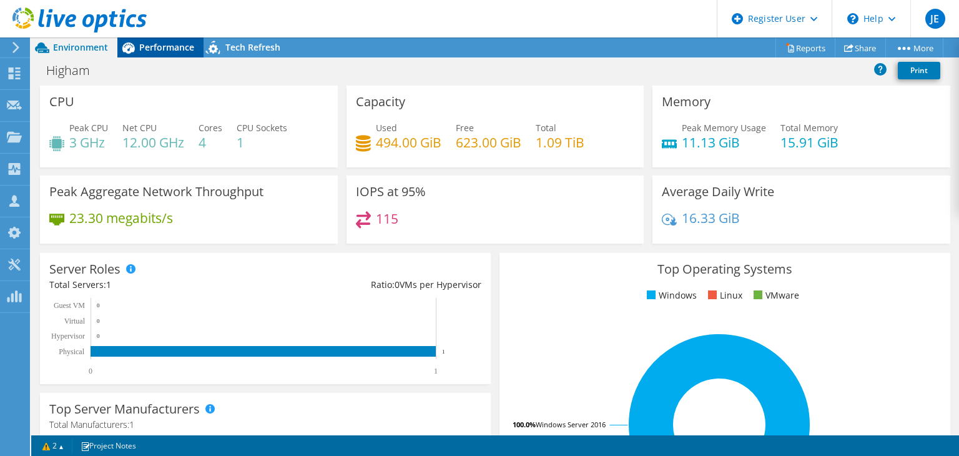 This screenshot has height=456, width=959. Describe the element at coordinates (69, 305) in the screenshot. I see `text: Guest VM` at that location.